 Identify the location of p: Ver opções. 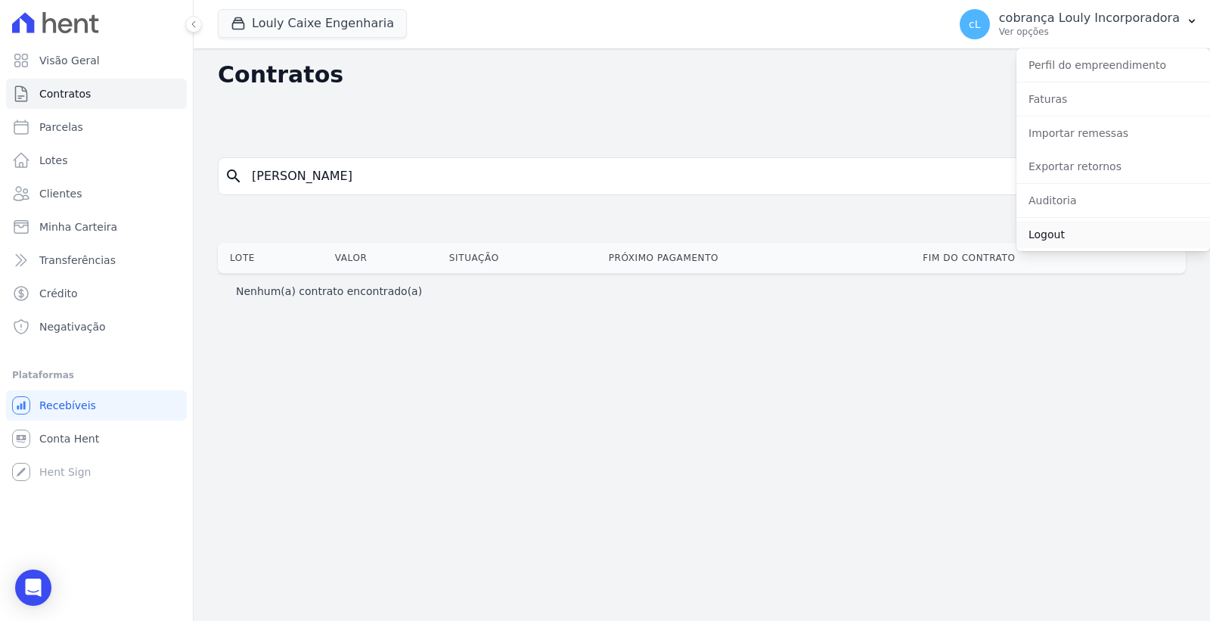
(1089, 32).